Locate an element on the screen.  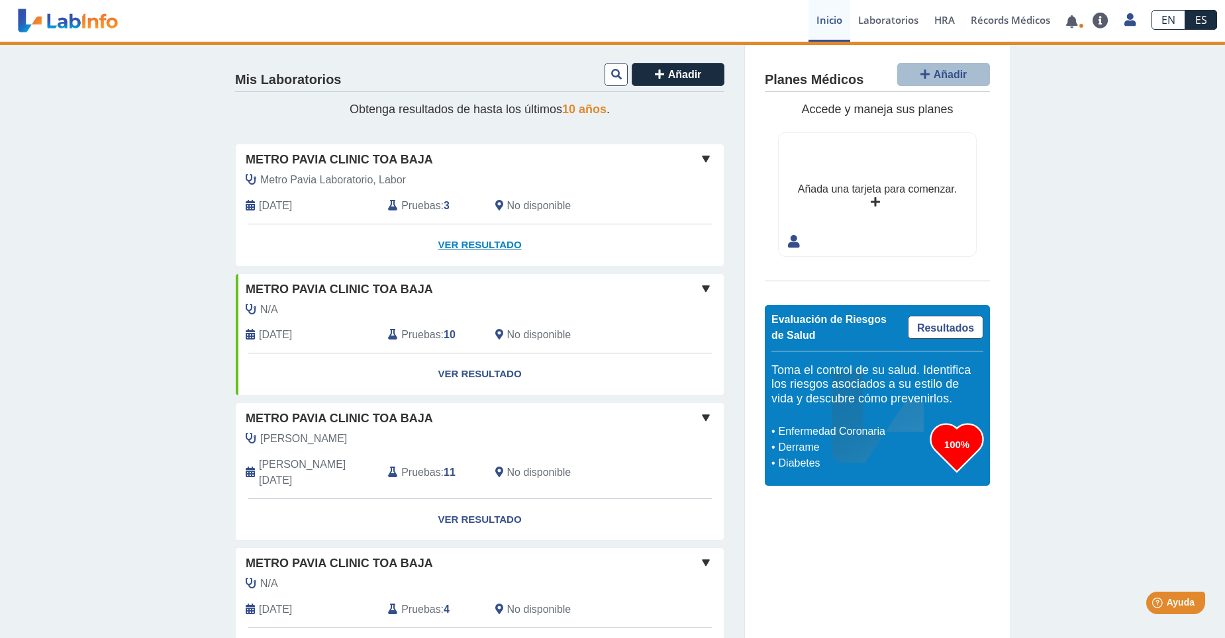
span: Accede y maneja sus planes is located at coordinates (877, 109).